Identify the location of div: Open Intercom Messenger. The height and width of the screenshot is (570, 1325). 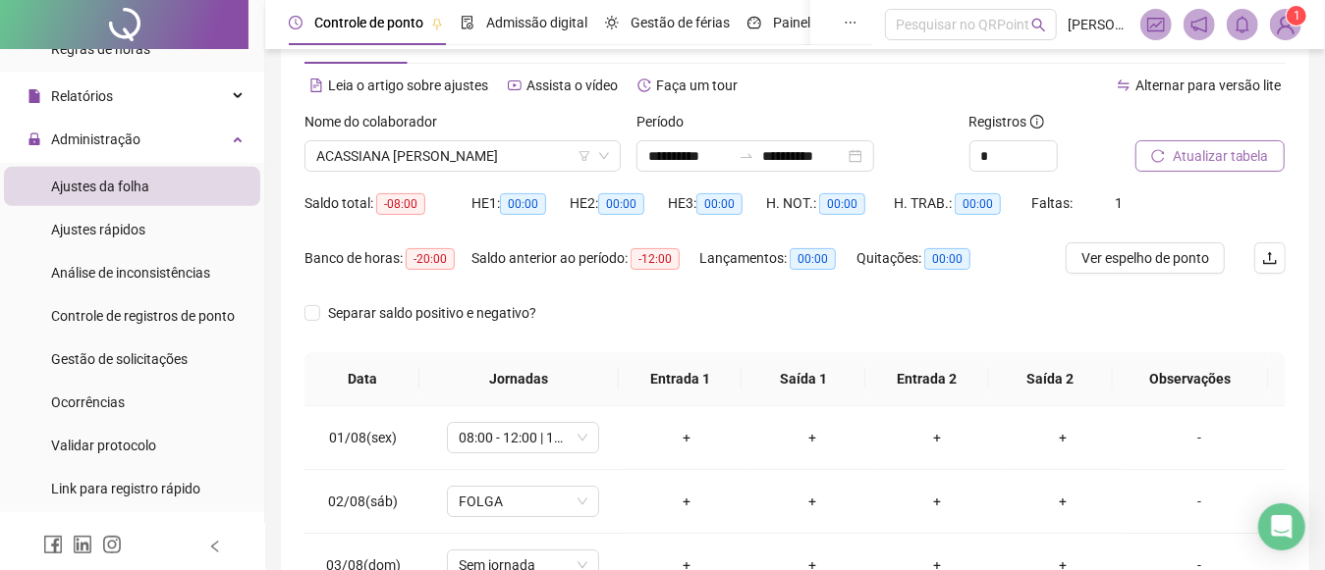
(1281, 527).